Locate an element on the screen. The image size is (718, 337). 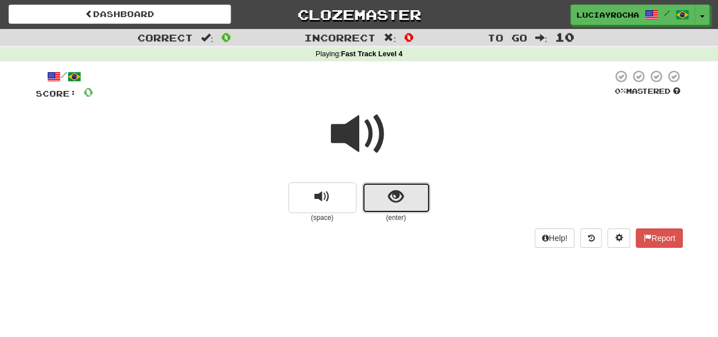
button: show sentence is located at coordinates (396, 198).